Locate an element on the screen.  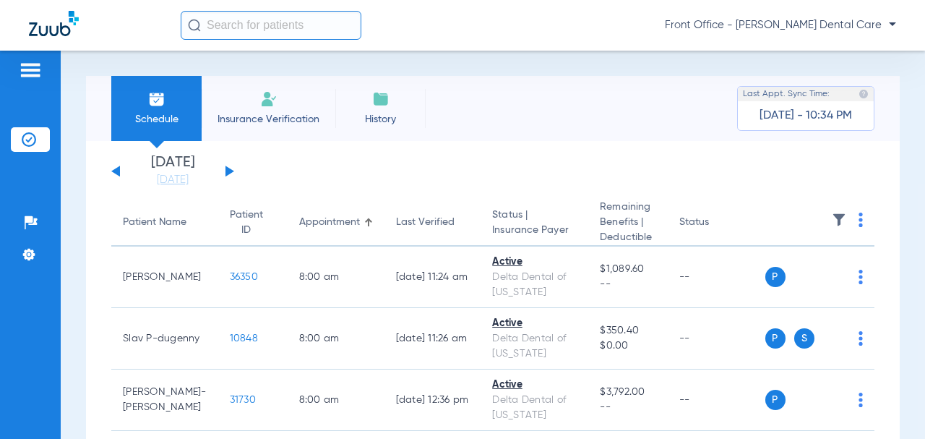
th: Status | is located at coordinates (534, 223).